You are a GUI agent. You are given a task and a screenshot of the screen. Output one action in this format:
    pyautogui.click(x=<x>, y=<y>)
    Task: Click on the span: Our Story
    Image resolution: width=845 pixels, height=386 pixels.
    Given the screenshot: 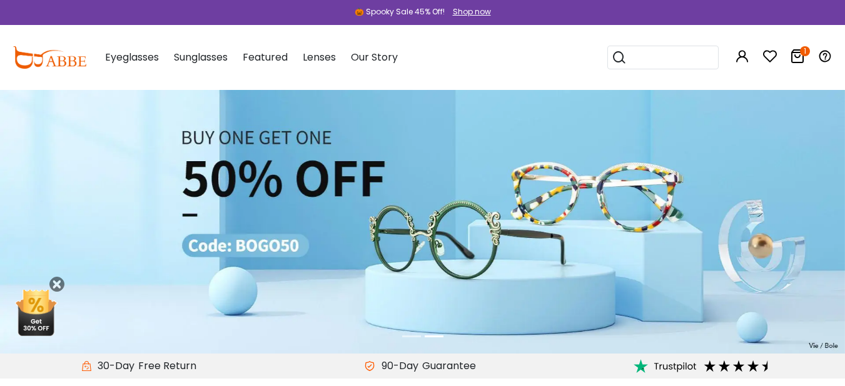 What is the action you would take?
    pyautogui.click(x=374, y=57)
    